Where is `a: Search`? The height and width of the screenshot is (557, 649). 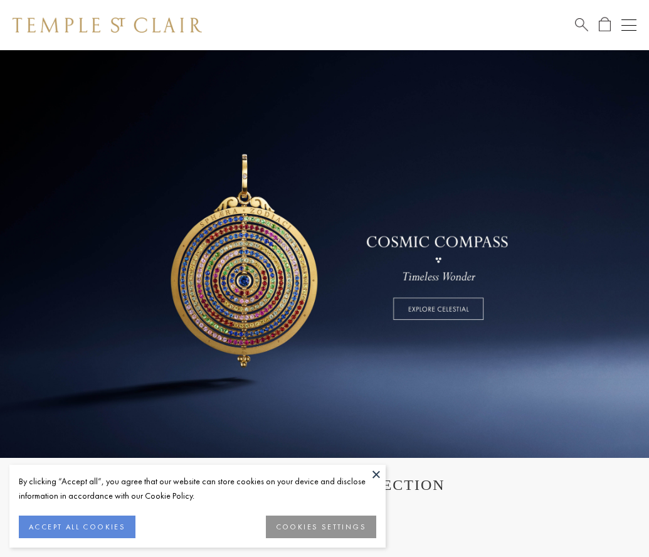
a: Search is located at coordinates (581, 24).